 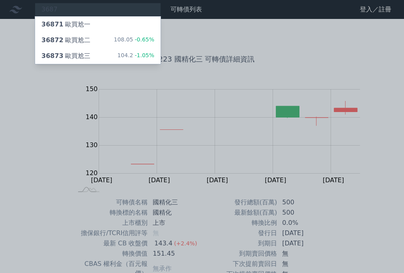 What do you see at coordinates (66, 40) in the screenshot?
I see `div: 歐買尬二` at bounding box center [66, 40].